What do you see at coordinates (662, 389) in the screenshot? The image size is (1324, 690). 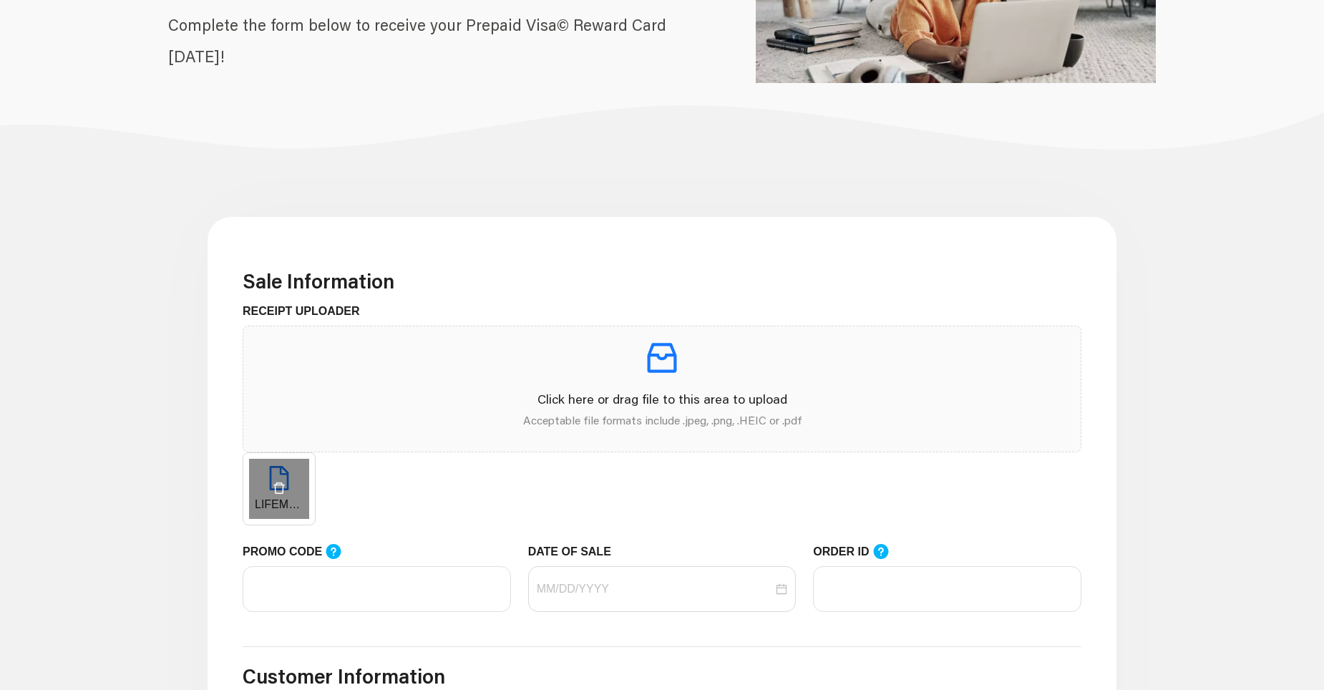 I see `span: inboxClick here or drag file to this area to uploadAcceptable file formats include .jpeg, .png, ....` at bounding box center [662, 389].